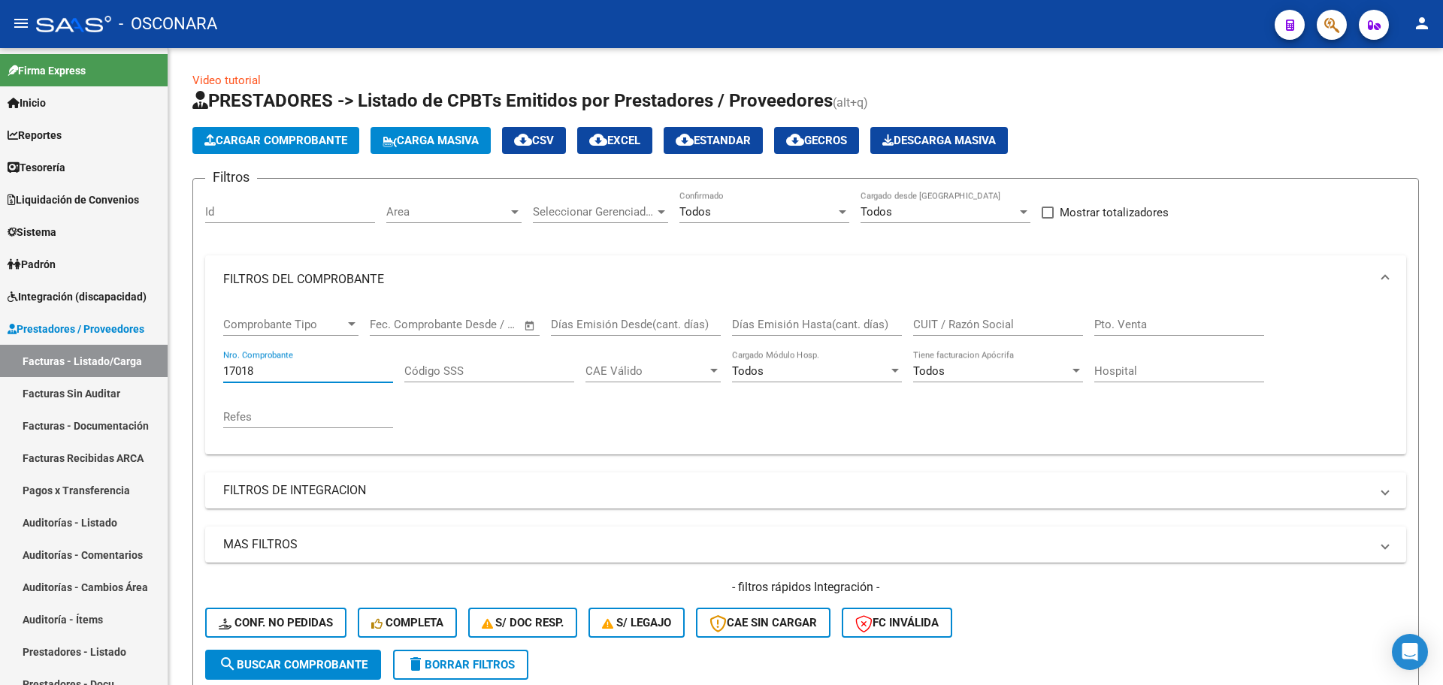 The width and height of the screenshot is (1443, 685). What do you see at coordinates (713, 141) in the screenshot?
I see `span: Estandar` at bounding box center [713, 141].